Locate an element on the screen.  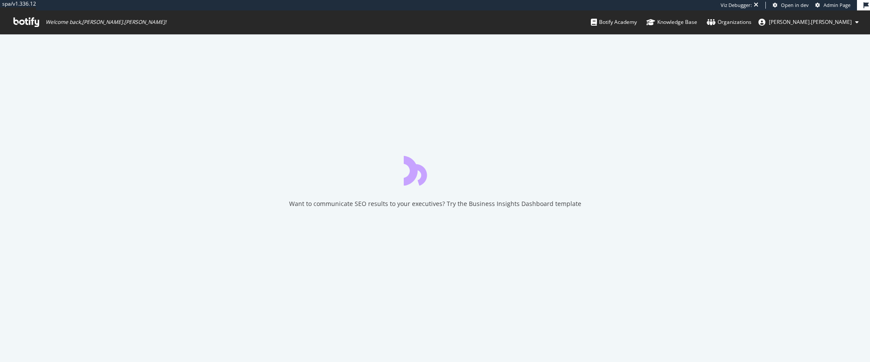
div: Knowledge Base is located at coordinates (672, 22).